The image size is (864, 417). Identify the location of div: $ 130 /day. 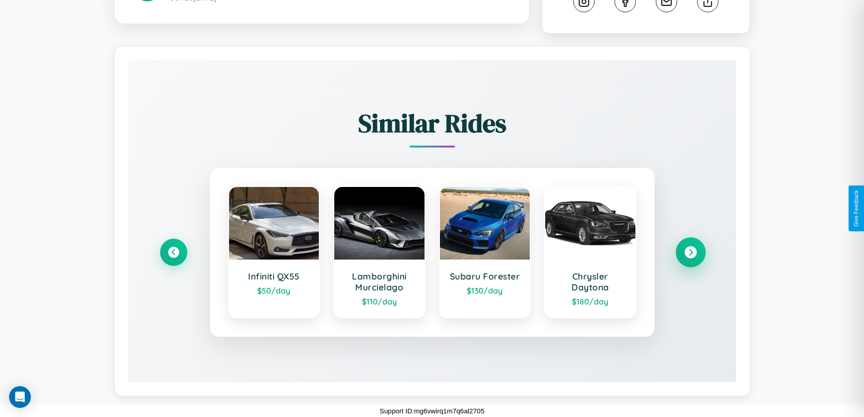
(485, 290).